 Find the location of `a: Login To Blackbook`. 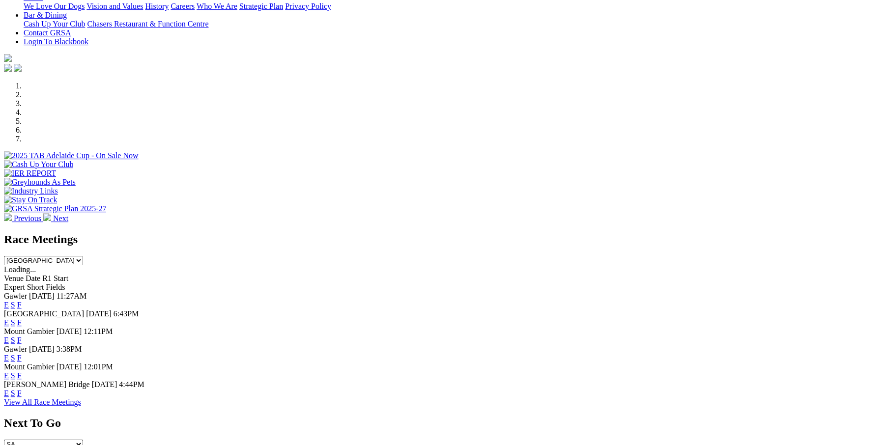

a: Login To Blackbook is located at coordinates (56, 41).